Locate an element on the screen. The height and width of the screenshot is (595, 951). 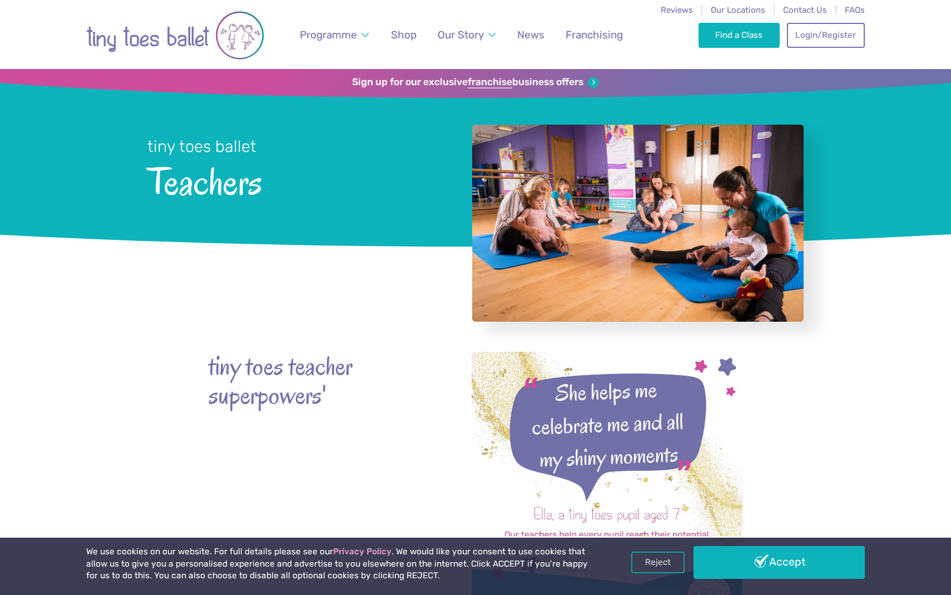
a: Reject is located at coordinates (658, 562).